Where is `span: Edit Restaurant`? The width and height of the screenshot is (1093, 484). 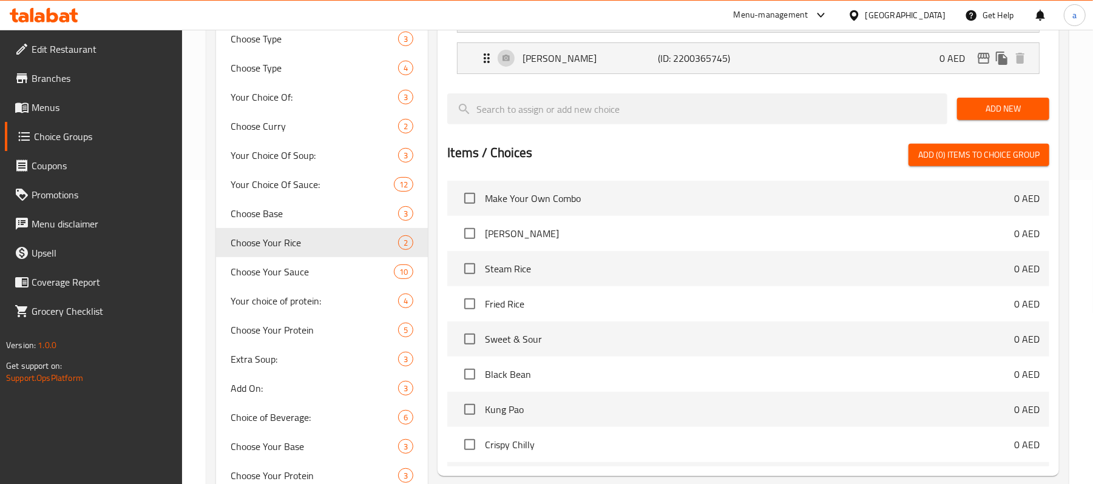 span: Edit Restaurant is located at coordinates (102, 49).